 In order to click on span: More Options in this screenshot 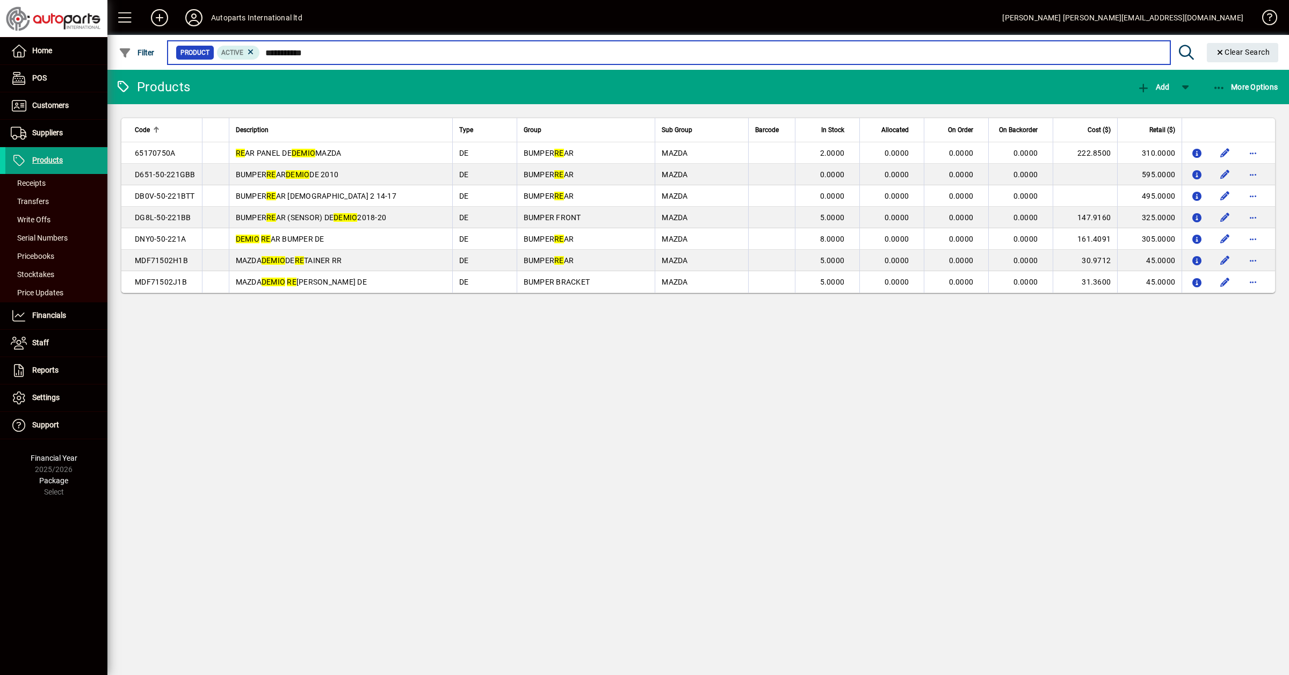, I will do `click(1245, 87)`.